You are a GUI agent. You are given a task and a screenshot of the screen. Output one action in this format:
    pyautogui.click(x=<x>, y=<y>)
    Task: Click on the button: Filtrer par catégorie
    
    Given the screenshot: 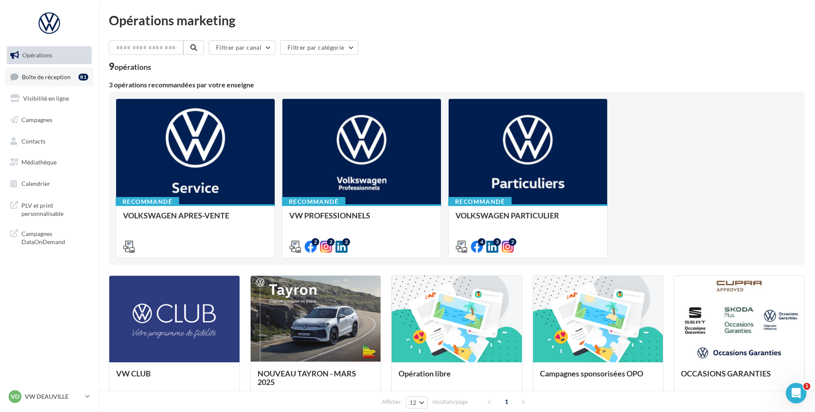 What is the action you would take?
    pyautogui.click(x=319, y=48)
    